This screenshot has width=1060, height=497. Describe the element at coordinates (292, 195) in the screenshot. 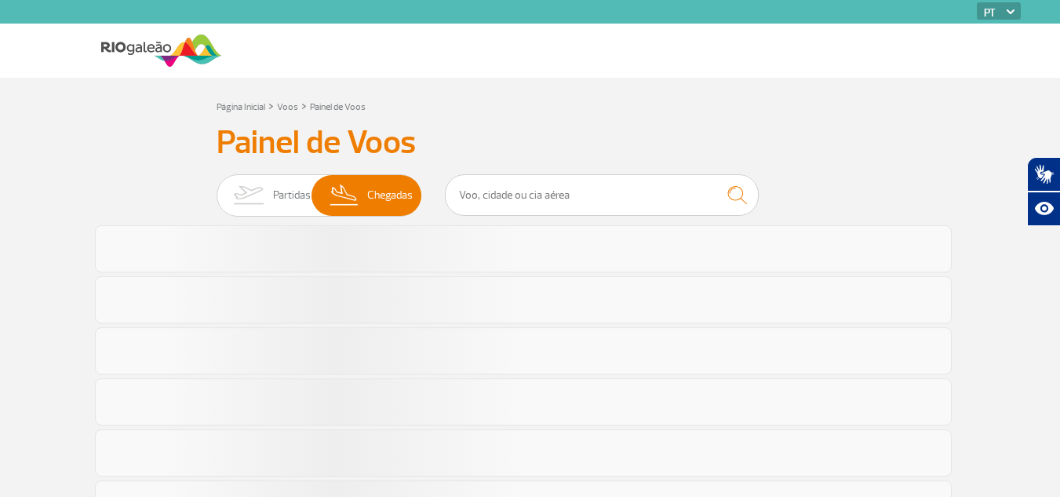

I see `span: Partidas` at that location.